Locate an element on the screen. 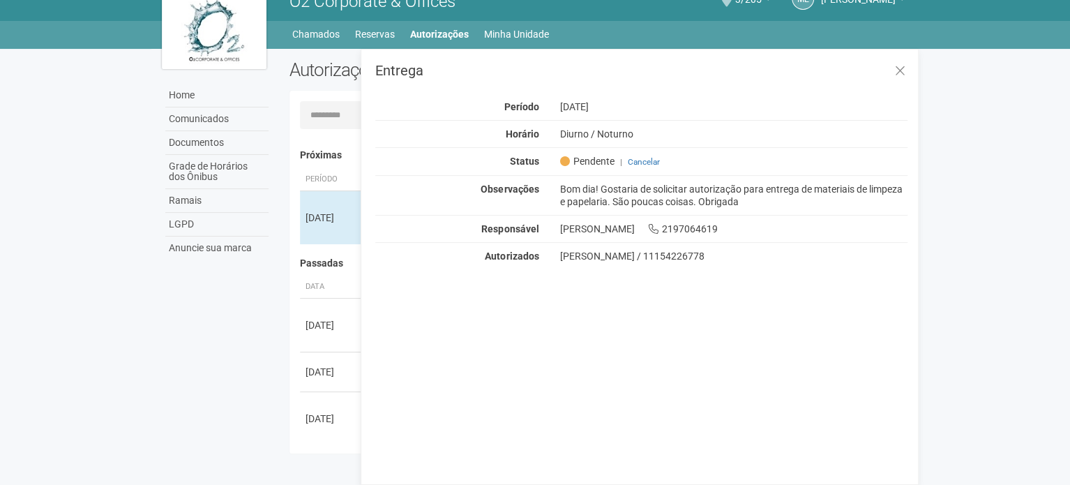  strong: Responsável is located at coordinates (510, 229).